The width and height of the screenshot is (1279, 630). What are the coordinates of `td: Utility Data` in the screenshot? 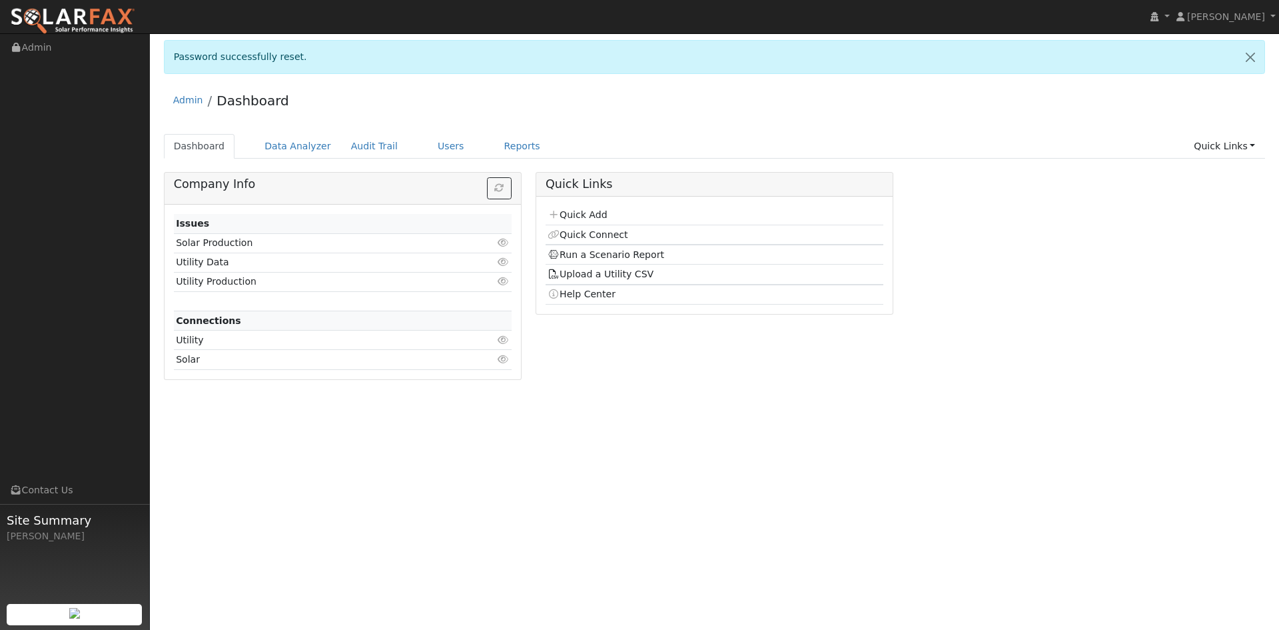 It's located at (315, 262).